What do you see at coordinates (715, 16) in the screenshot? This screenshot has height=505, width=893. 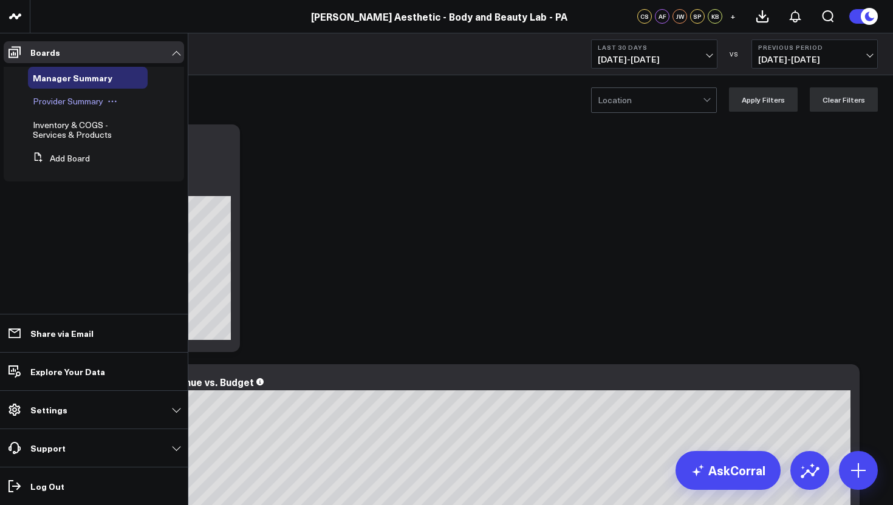 I see `div: KB` at bounding box center [715, 16].